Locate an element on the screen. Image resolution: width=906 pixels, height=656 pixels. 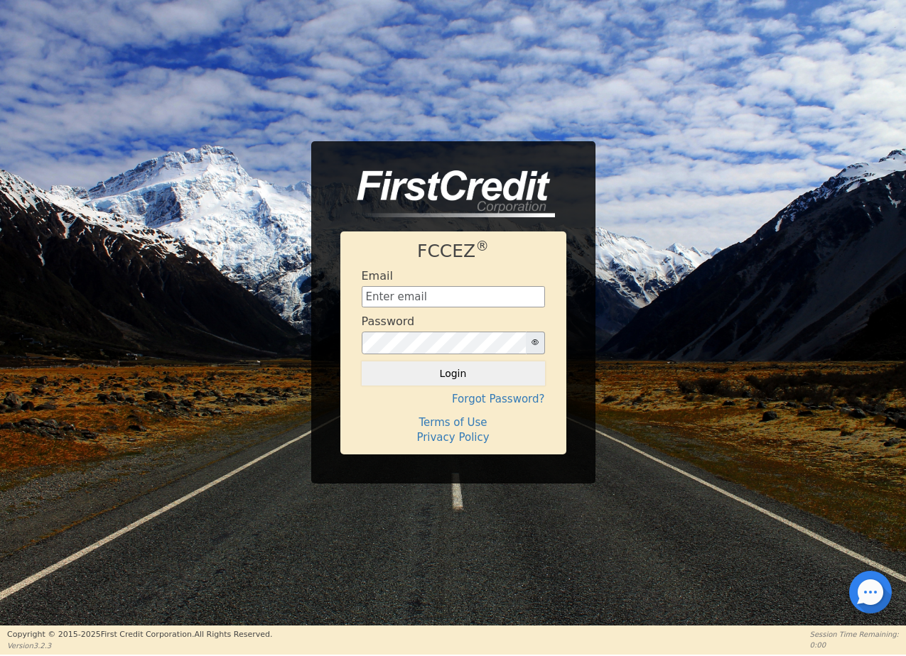
h4: Terms of Use is located at coordinates (453, 423).